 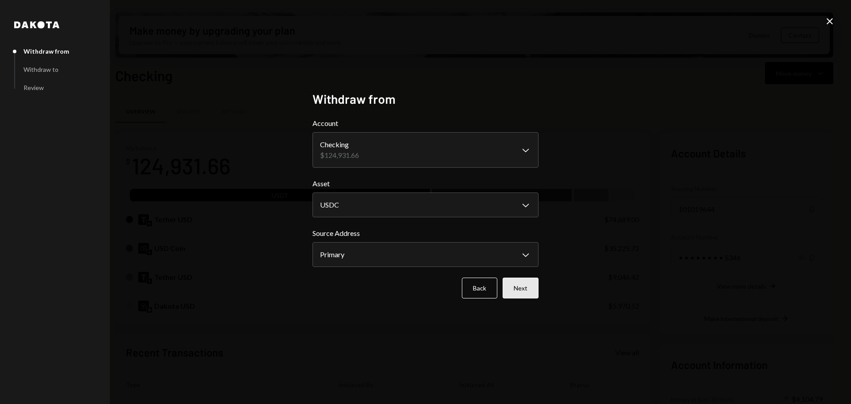 I want to click on label: Account, so click(x=425, y=123).